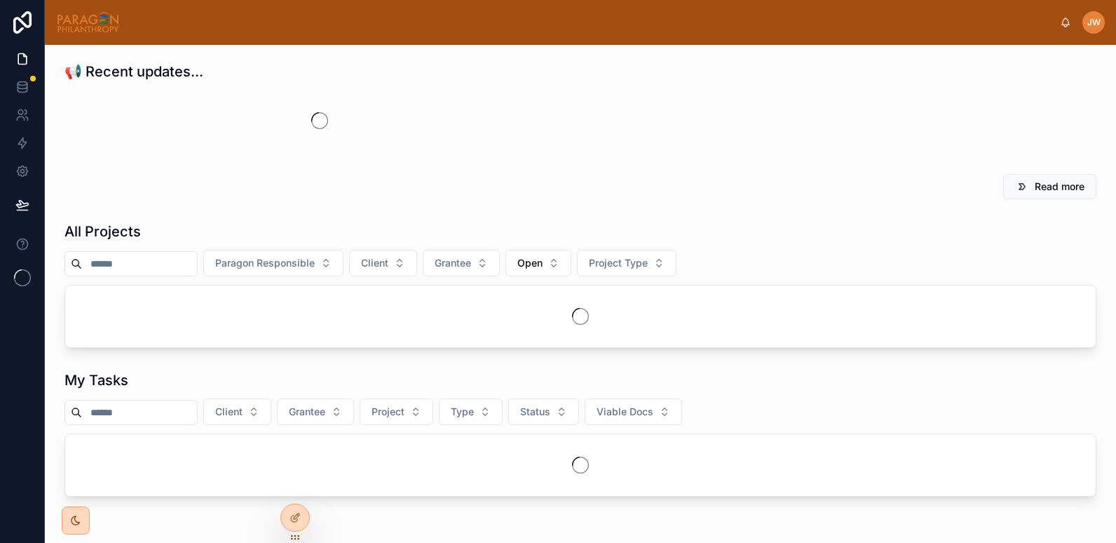 This screenshot has width=1116, height=543. Describe the element at coordinates (134, 71) in the screenshot. I see `h1: 📢 Recent updates...` at that location.